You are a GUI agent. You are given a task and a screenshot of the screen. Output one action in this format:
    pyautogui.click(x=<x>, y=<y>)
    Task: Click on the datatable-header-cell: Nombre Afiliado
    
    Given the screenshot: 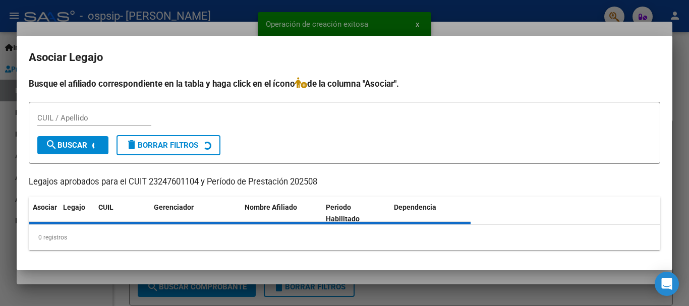 What is the action you would take?
    pyautogui.click(x=281, y=213)
    